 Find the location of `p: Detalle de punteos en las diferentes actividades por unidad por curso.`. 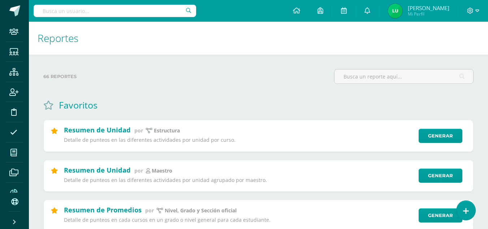

p: Detalle de punteos en las diferentes actividades por unidad por curso. is located at coordinates (239, 140).